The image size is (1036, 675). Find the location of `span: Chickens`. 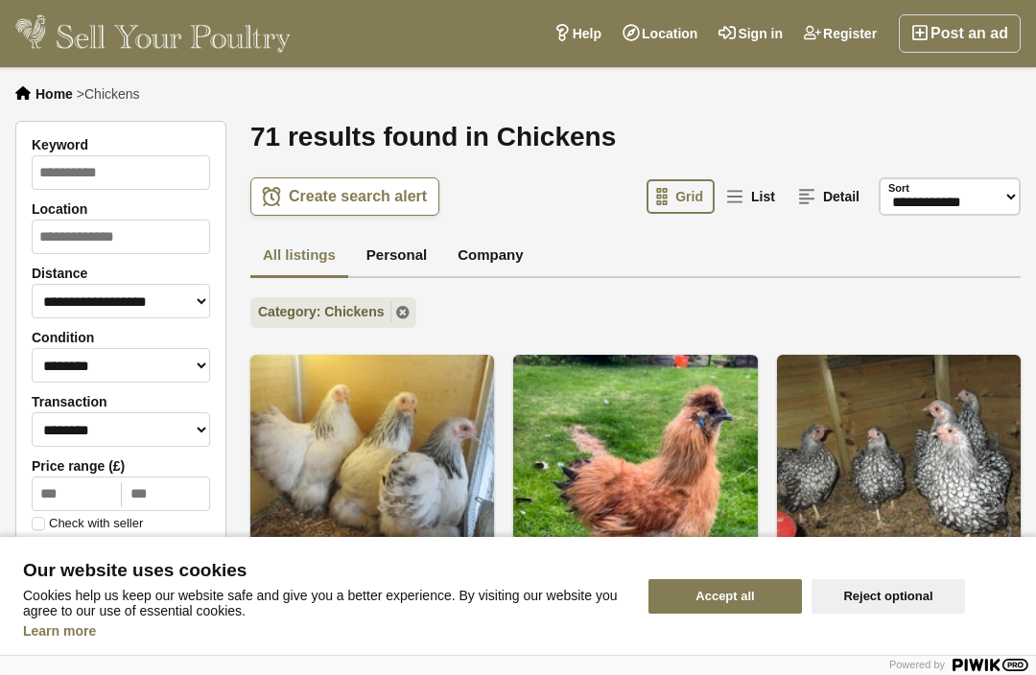

span: Chickens is located at coordinates (112, 94).